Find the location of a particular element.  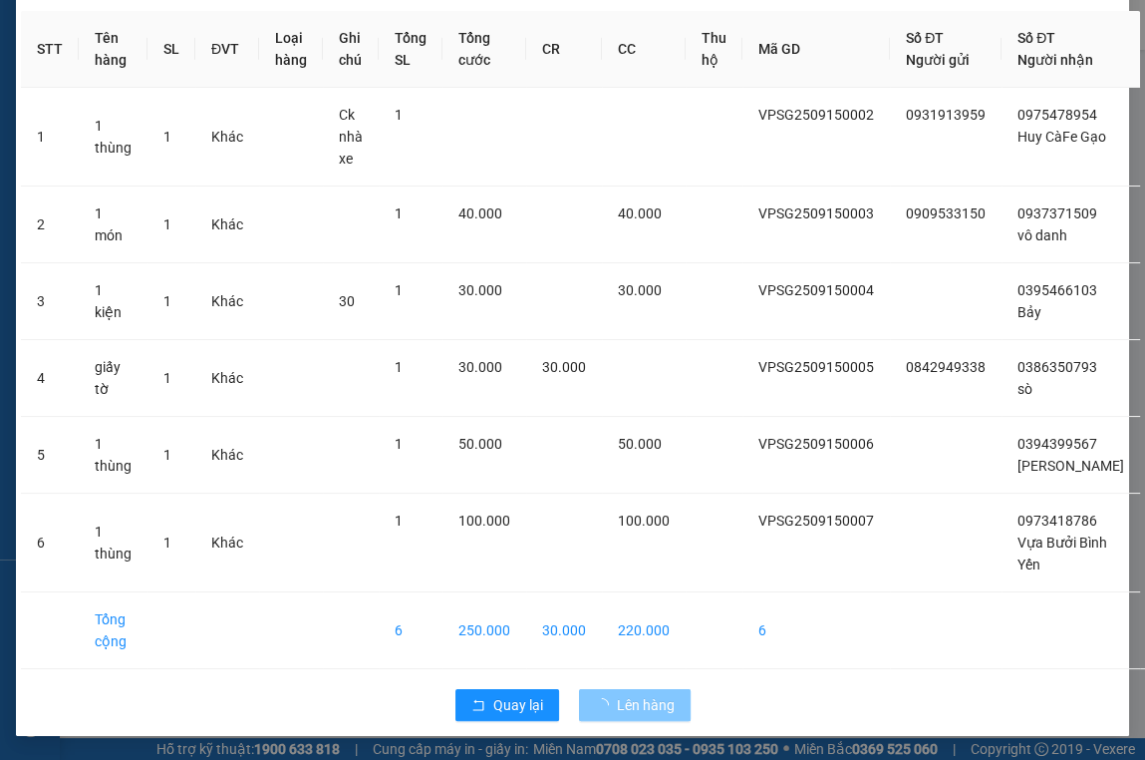

span: Vựa Bưởi Bình Yến is located at coordinates (1063, 553).